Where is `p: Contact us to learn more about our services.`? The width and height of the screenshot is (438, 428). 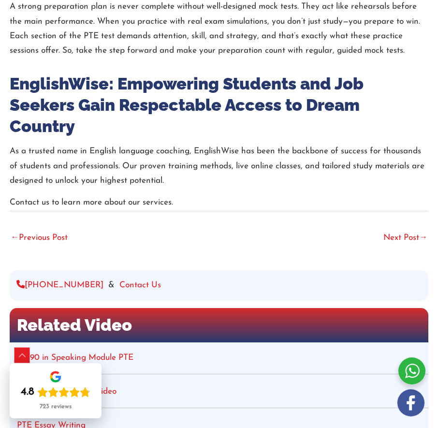 p: Contact us to learn more about our services. is located at coordinates (219, 202).